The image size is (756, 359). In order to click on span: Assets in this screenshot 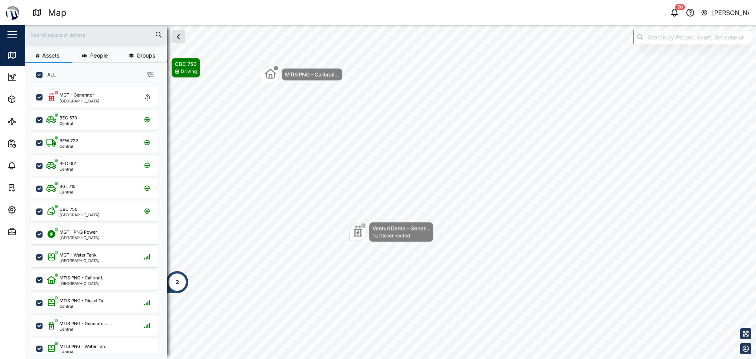, I will do `click(51, 56)`.